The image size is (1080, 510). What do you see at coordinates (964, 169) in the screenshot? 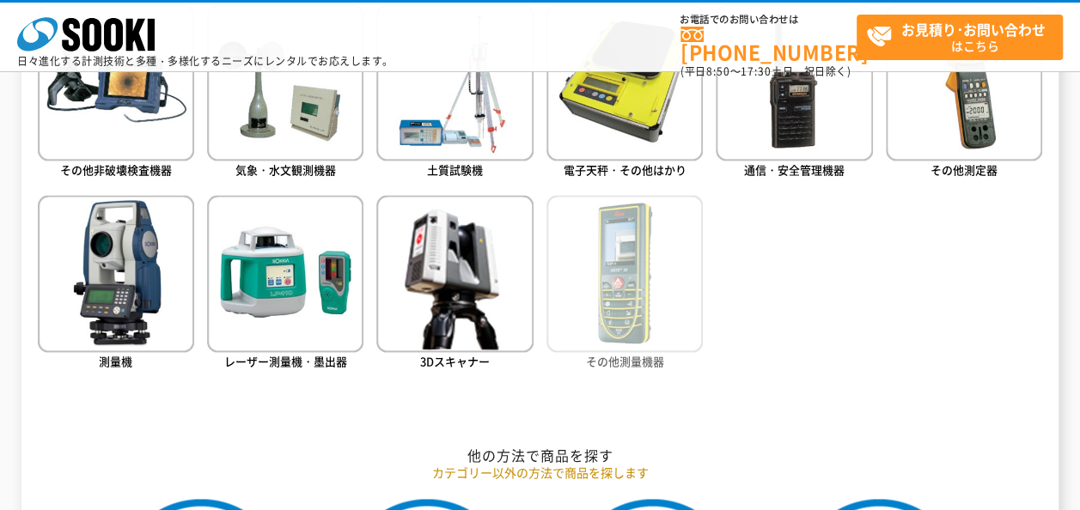
I see `span: その他測定器` at bounding box center [964, 169].